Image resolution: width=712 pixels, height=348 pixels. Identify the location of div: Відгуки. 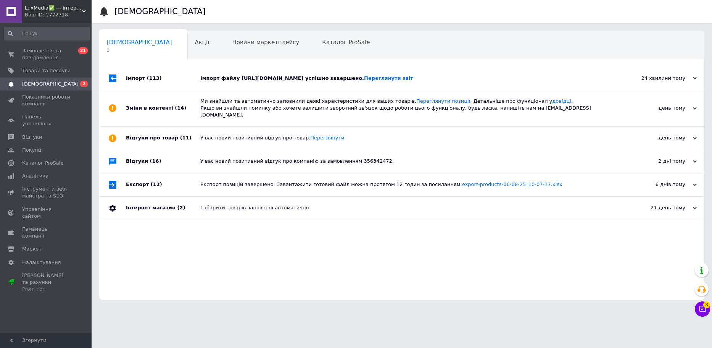
(163, 161).